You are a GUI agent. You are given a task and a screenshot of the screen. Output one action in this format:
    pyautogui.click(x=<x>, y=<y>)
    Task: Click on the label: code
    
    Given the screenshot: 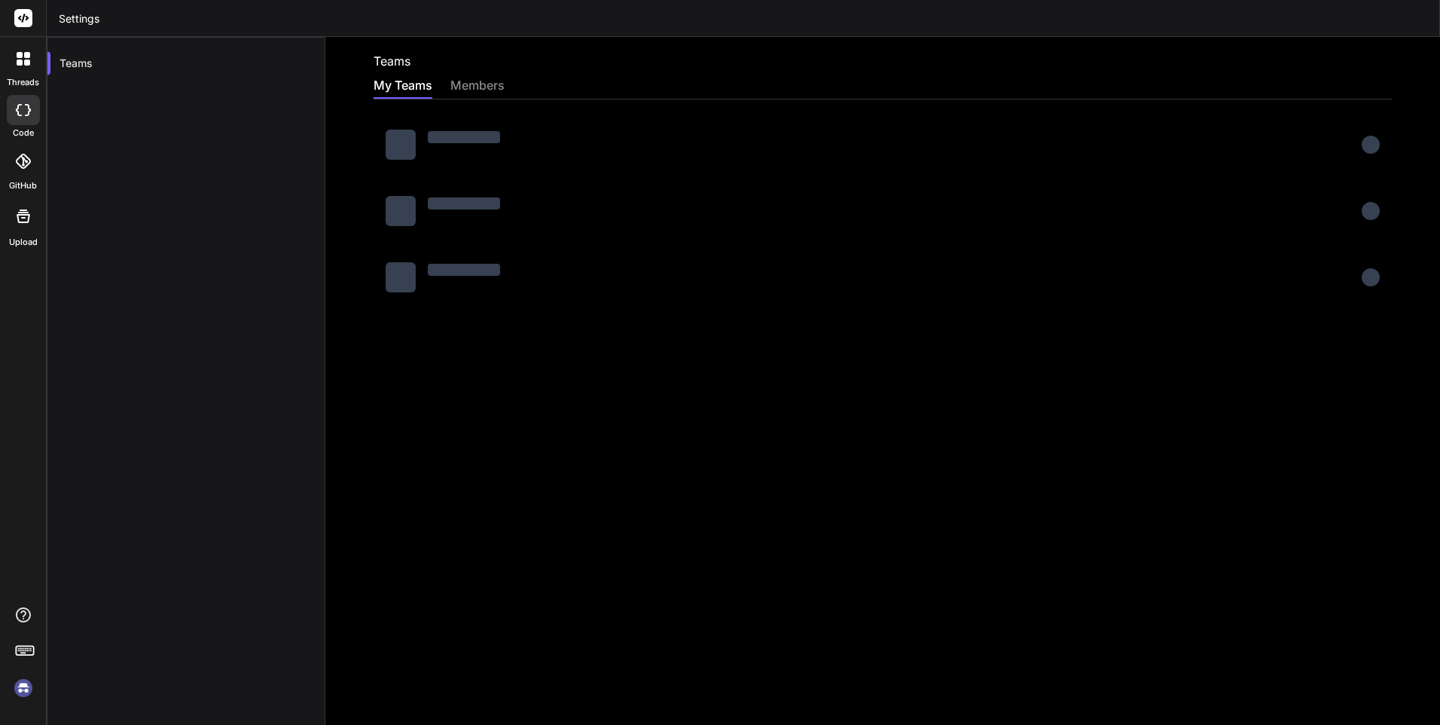 What is the action you would take?
    pyautogui.click(x=23, y=133)
    